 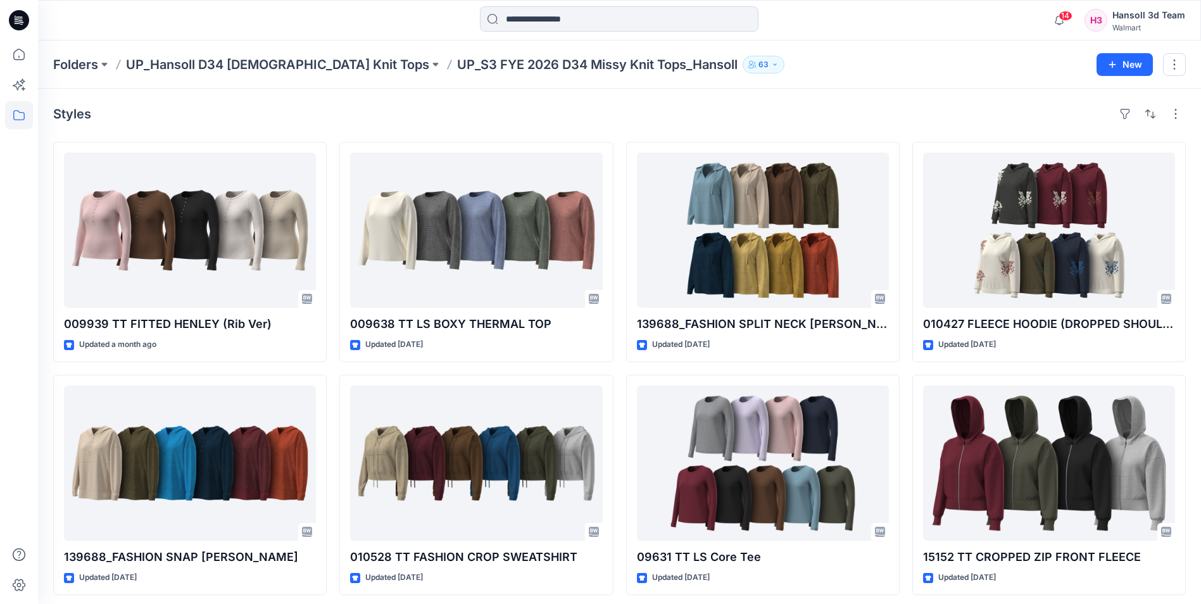 I want to click on a: Folders, so click(x=75, y=65).